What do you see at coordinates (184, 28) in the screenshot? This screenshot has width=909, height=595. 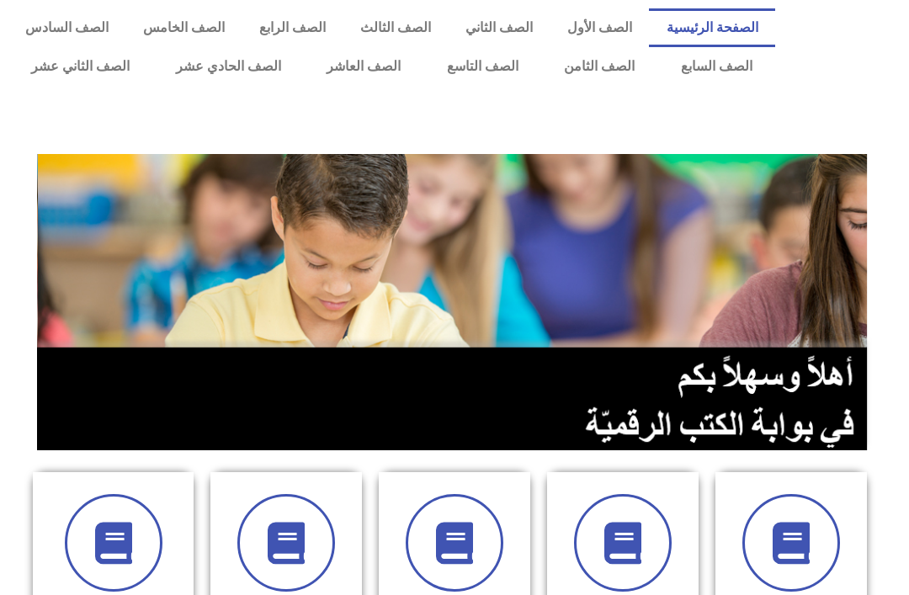 I see `a: الصف الخامس` at bounding box center [184, 28].